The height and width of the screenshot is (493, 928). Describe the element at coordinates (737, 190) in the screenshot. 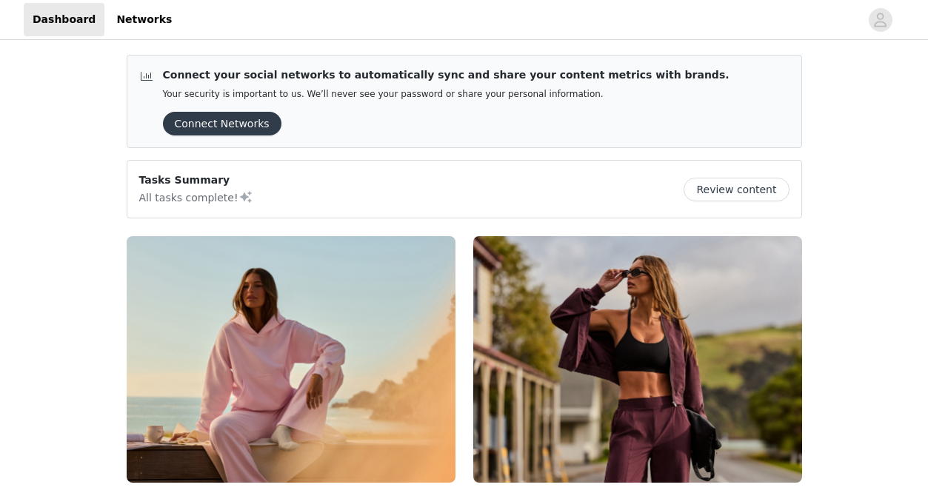

I see `button: Review content` at that location.